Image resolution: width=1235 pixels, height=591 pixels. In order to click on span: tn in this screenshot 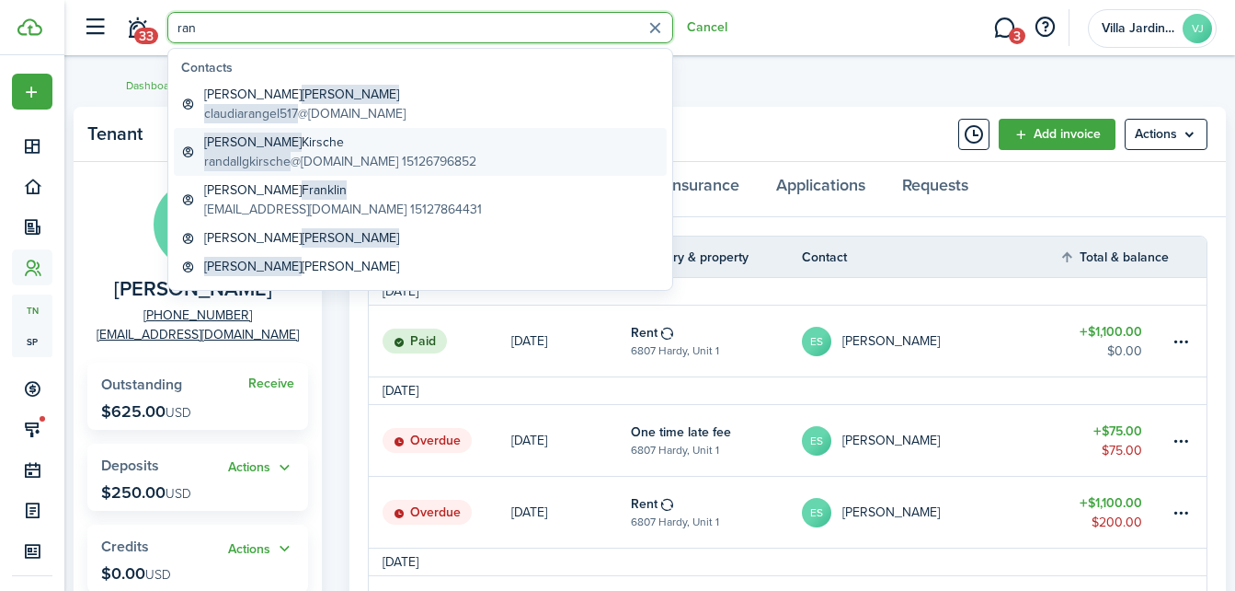, I will do `click(32, 310)`.